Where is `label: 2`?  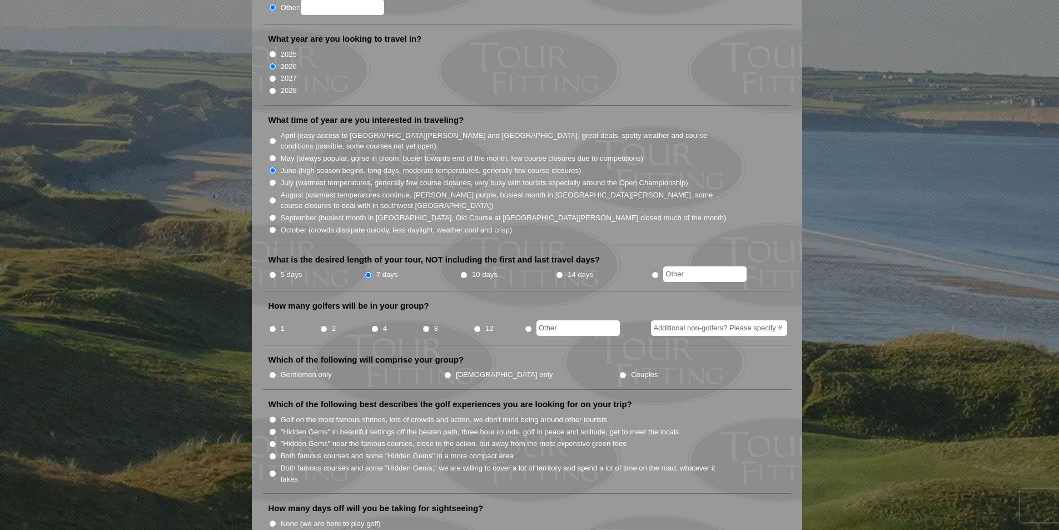
label: 2 is located at coordinates (334, 329).